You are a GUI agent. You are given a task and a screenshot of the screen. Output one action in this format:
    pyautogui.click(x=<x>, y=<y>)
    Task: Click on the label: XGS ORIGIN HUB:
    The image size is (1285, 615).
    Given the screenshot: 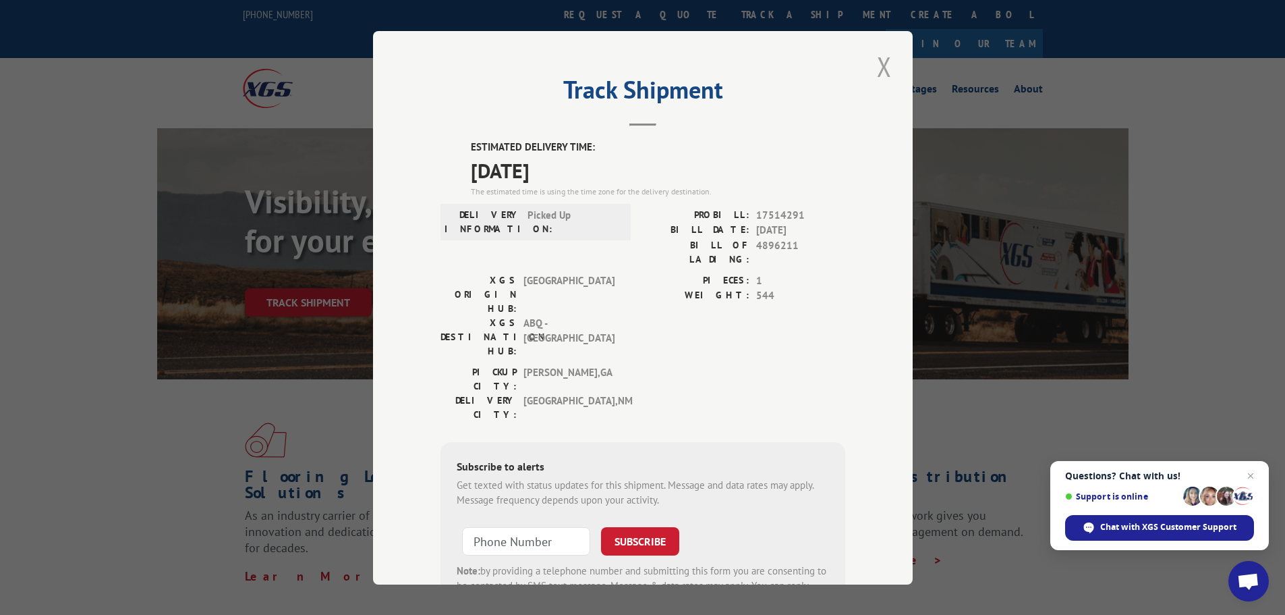 What is the action you would take?
    pyautogui.click(x=478, y=293)
    